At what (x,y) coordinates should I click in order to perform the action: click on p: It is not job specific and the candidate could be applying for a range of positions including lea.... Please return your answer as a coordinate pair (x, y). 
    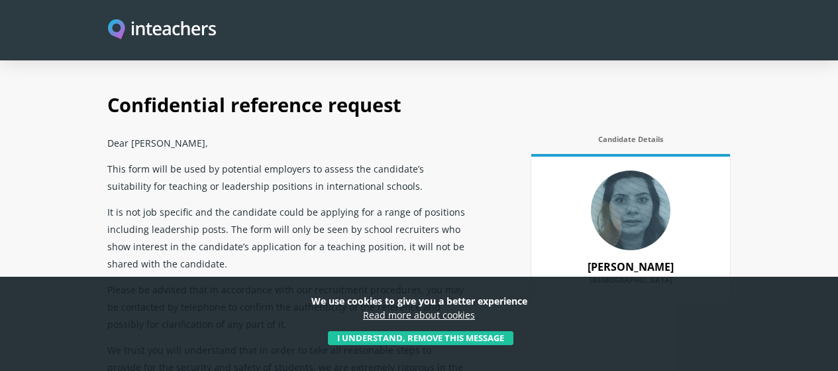
    Looking at the image, I should click on (286, 237).